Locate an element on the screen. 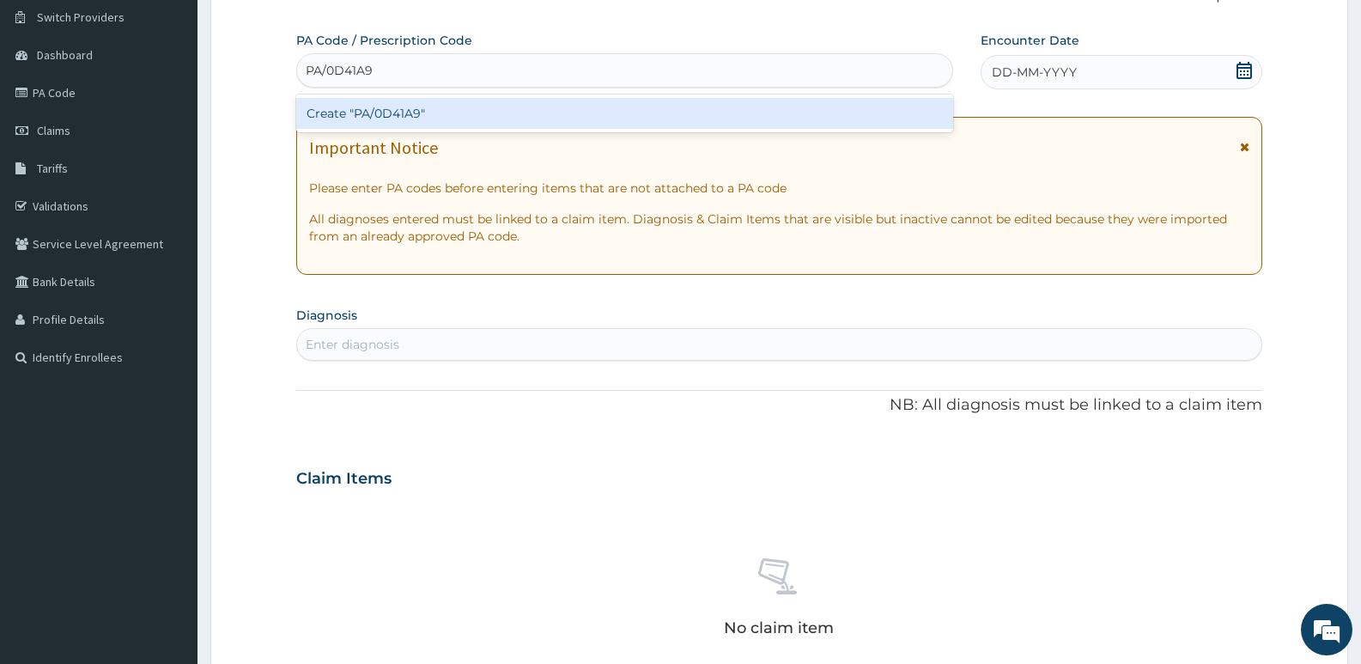 The image size is (1361, 664). img: d_794563401_company_1708531726252_794563401 is located at coordinates (51, 107).